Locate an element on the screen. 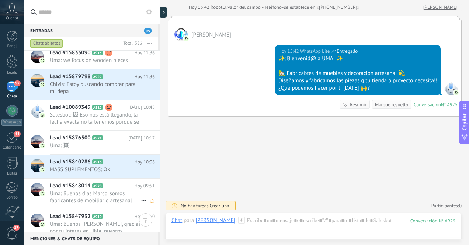  span: Lead #15833090 is located at coordinates (70, 53).